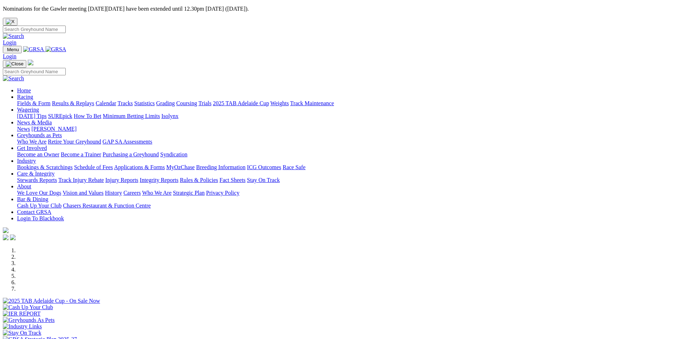 The height and width of the screenshot is (339, 674). Describe the element at coordinates (170, 116) in the screenshot. I see `a: Isolynx` at that location.